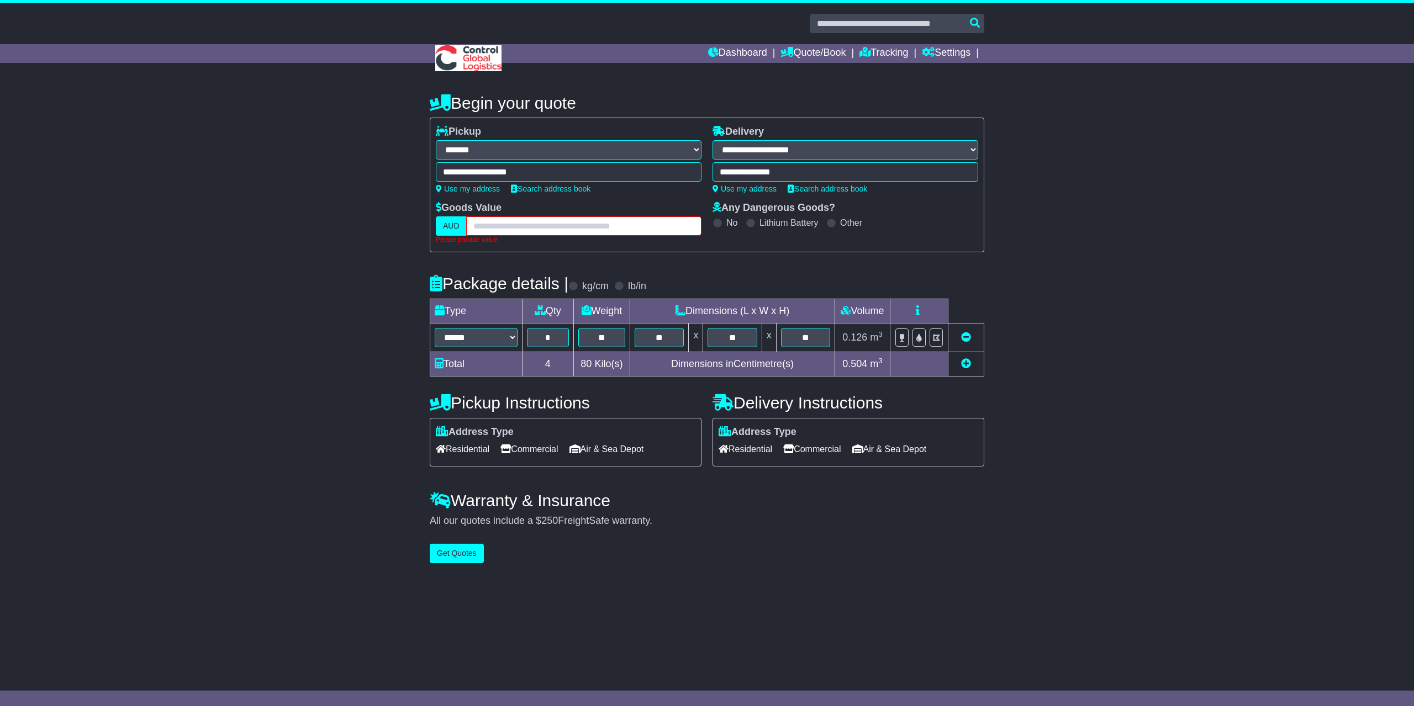  Describe the element at coordinates (789, 223) in the screenshot. I see `label: Lithium Battery` at that location.